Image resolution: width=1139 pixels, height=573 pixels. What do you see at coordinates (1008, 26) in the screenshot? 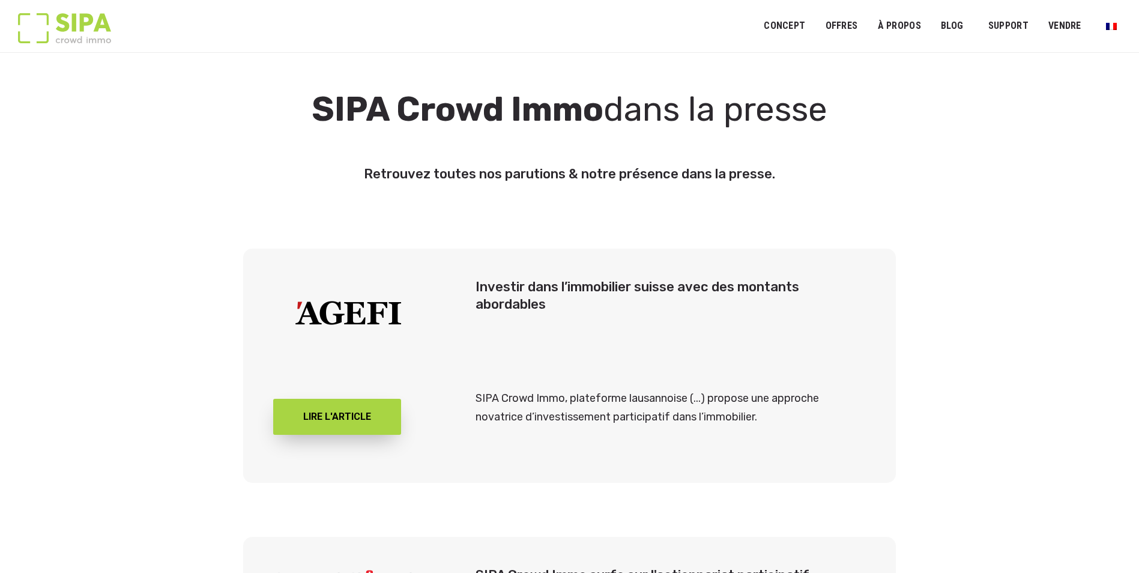
I see `a: SUPPORT` at bounding box center [1008, 26].